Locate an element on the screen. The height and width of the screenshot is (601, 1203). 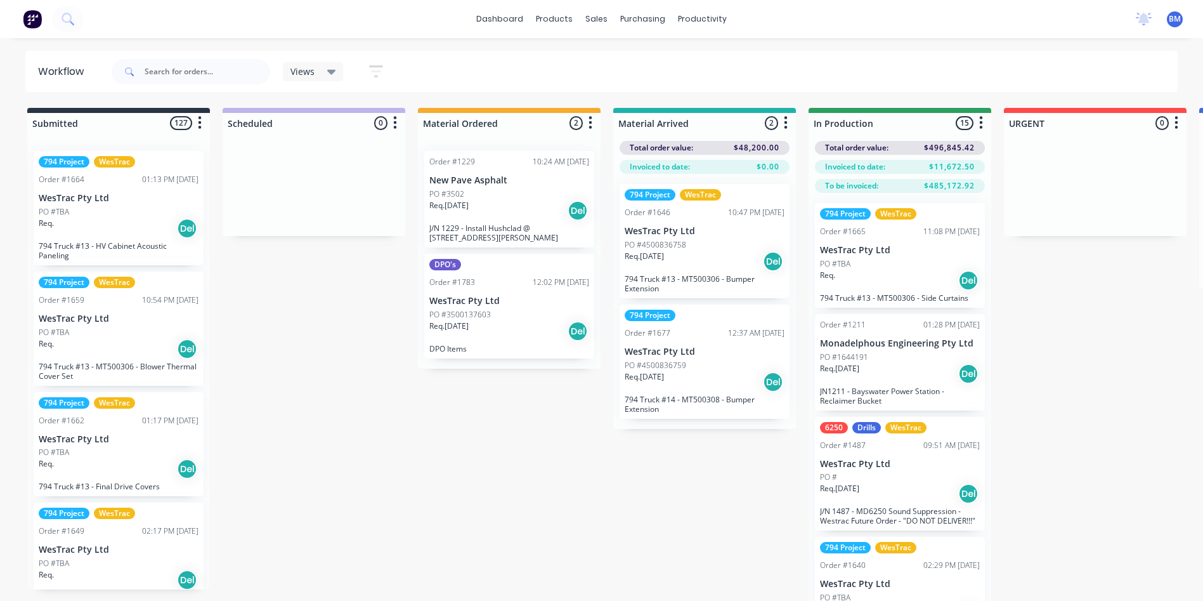
div: Order #1211 is located at coordinates (843, 325).